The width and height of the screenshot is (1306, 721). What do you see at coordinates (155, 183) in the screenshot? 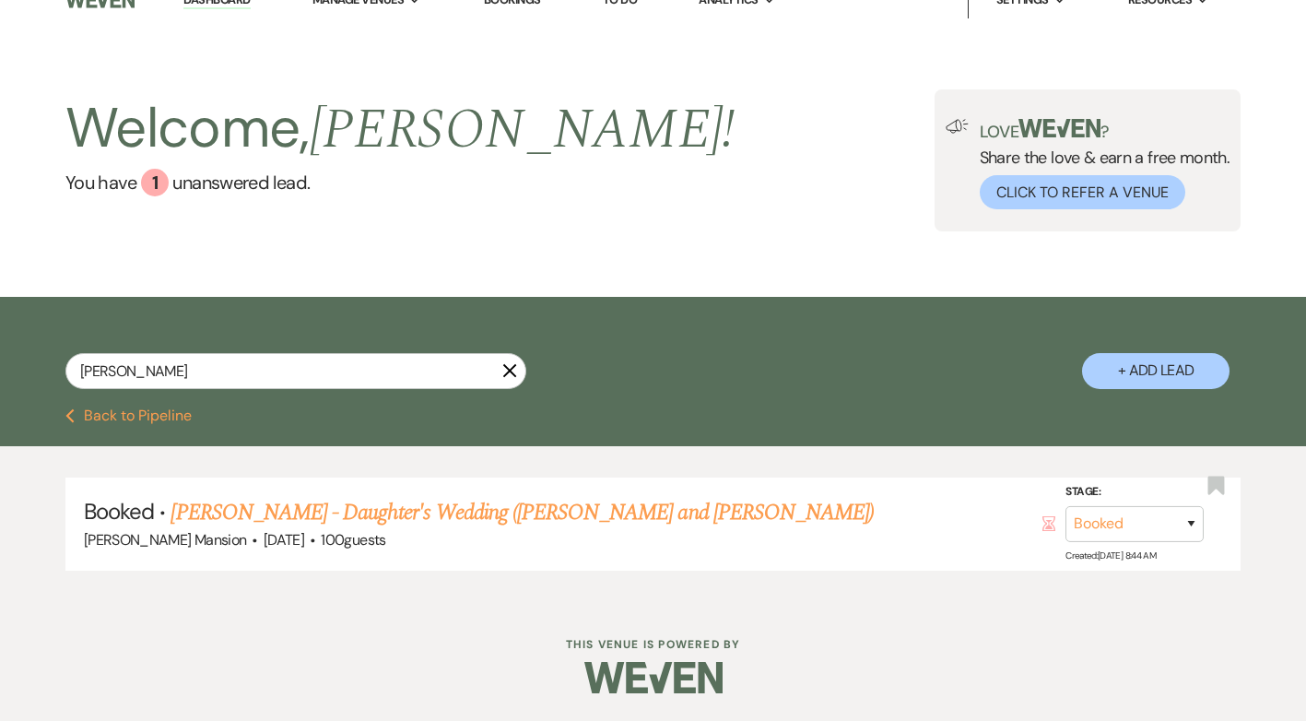
I see `div: 1` at bounding box center [155, 183].